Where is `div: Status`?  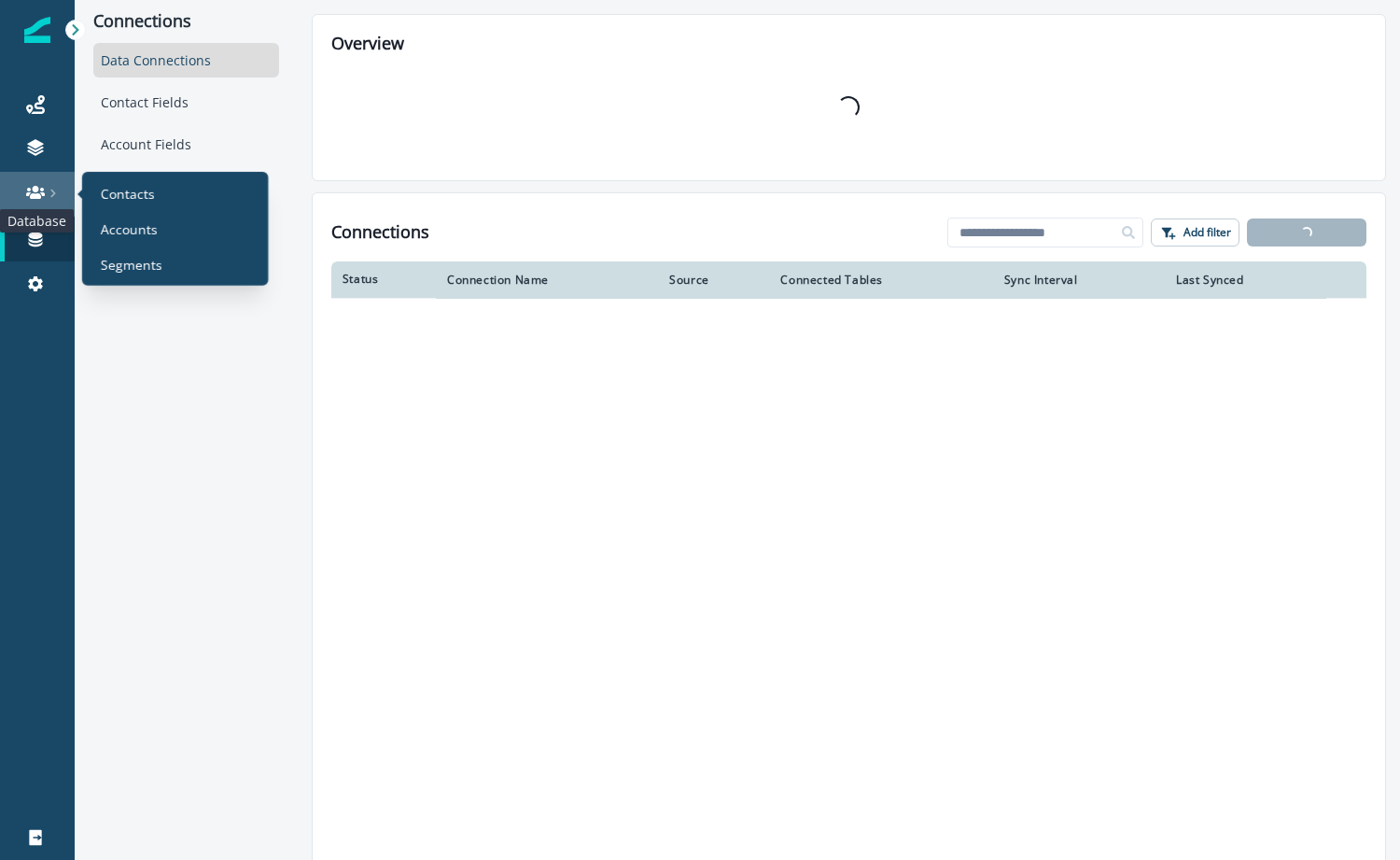
div: Status is located at coordinates (384, 279).